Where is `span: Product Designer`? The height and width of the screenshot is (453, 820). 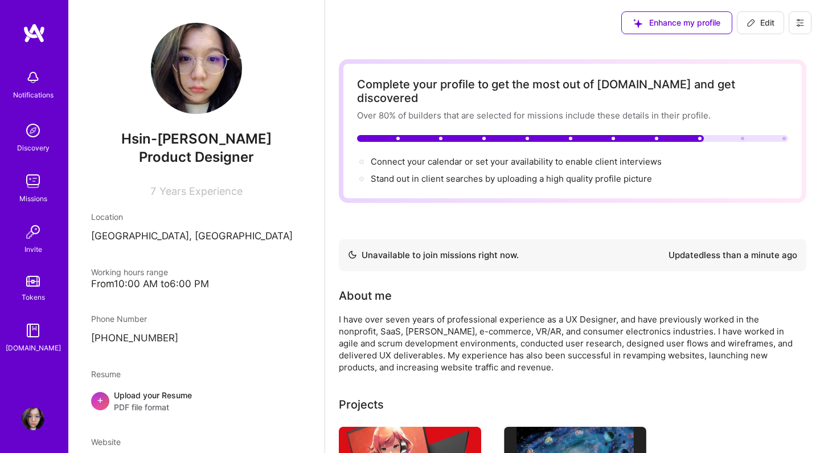 span: Product Designer is located at coordinates (196, 157).